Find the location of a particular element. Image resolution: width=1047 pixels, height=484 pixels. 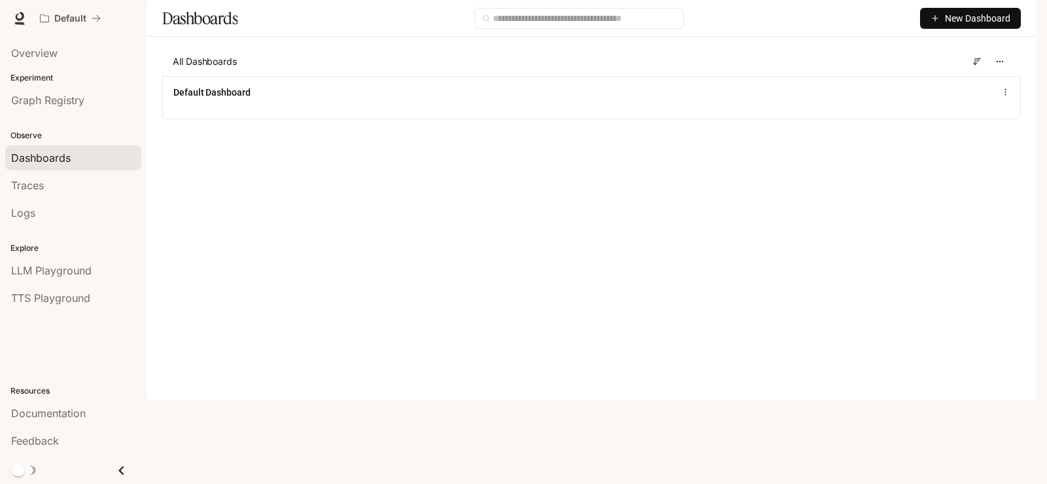

button: New Dashboard is located at coordinates (971, 18).